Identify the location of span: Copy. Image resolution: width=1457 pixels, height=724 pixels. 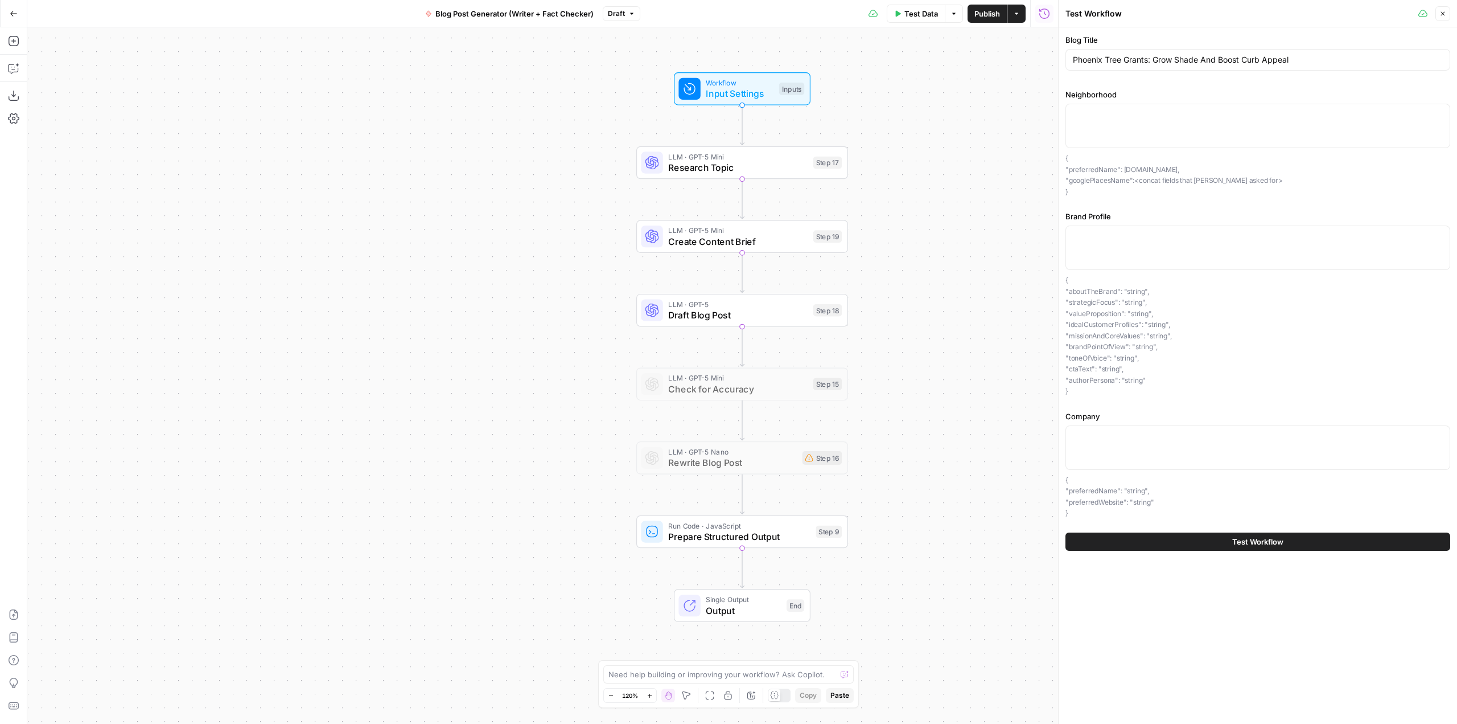
(808, 695).